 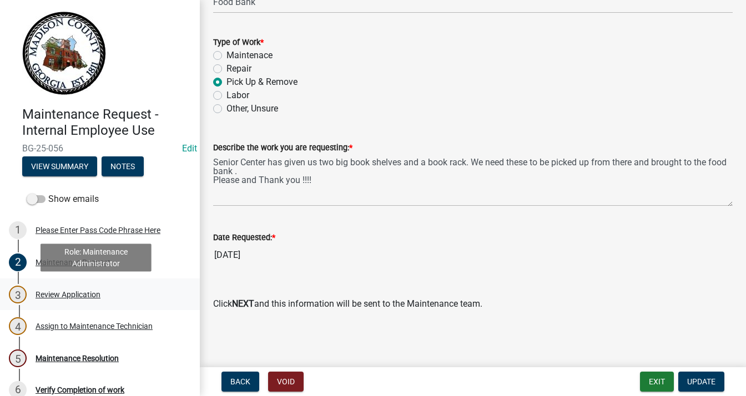 I want to click on button: View Summary, so click(x=59, y=166).